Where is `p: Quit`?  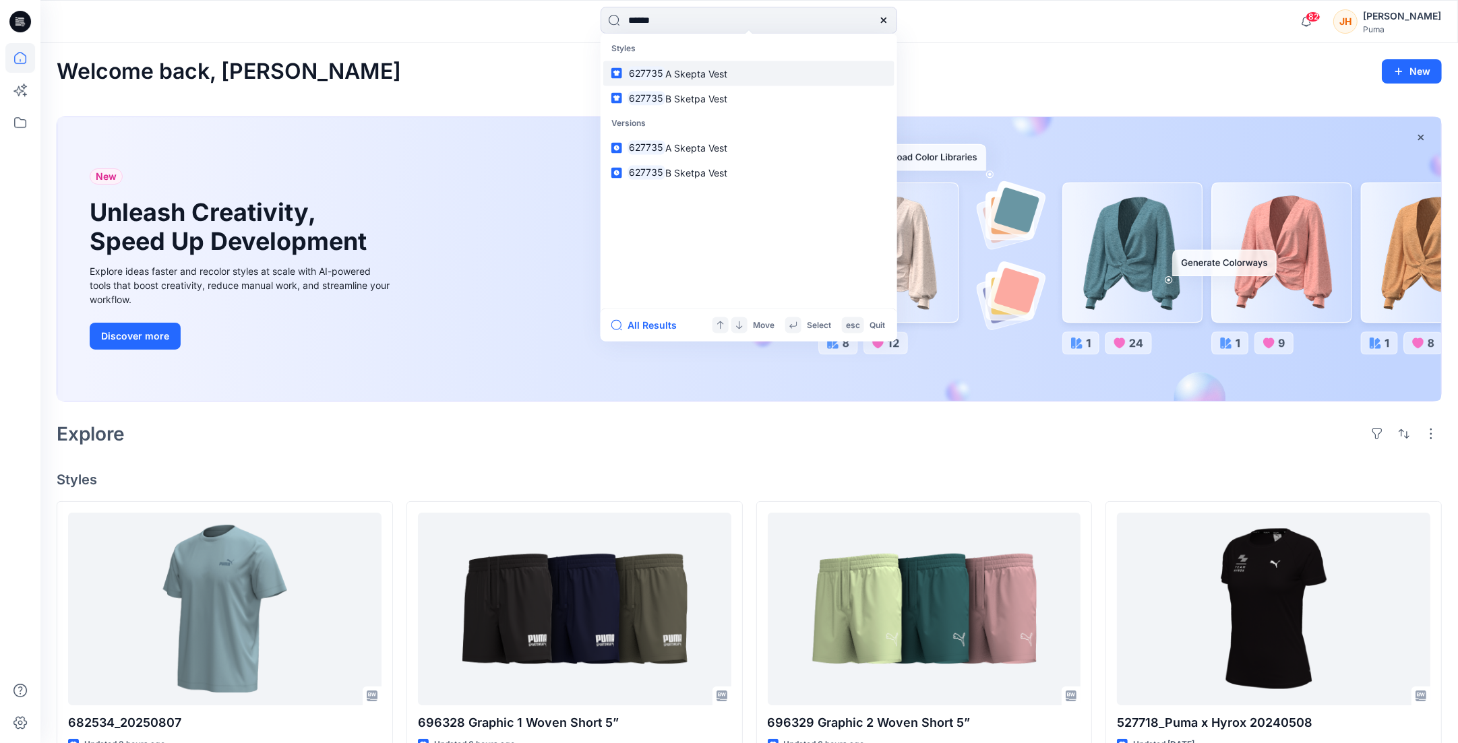
p: Quit is located at coordinates (877, 325).